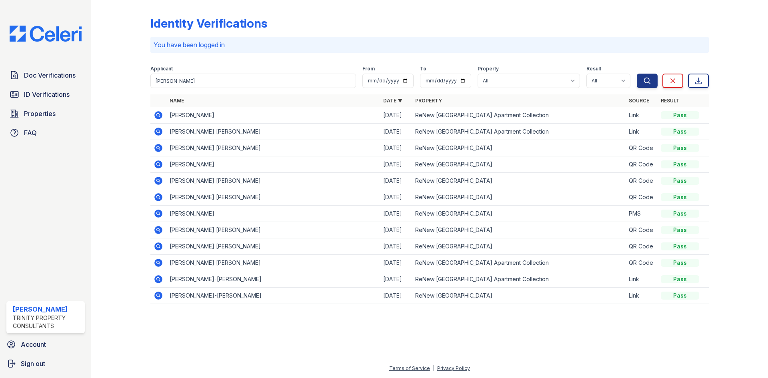  Describe the element at coordinates (642, 214) in the screenshot. I see `td: PMS` at that location.